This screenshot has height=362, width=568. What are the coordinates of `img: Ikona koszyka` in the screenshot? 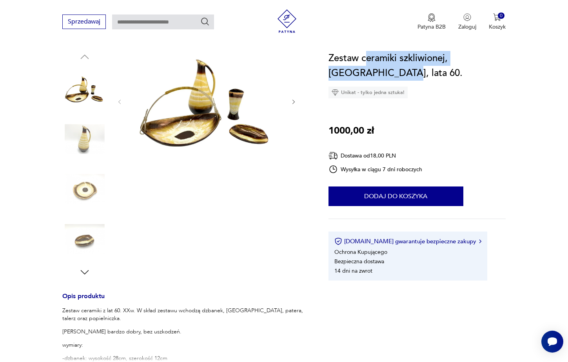 It's located at (497, 17).